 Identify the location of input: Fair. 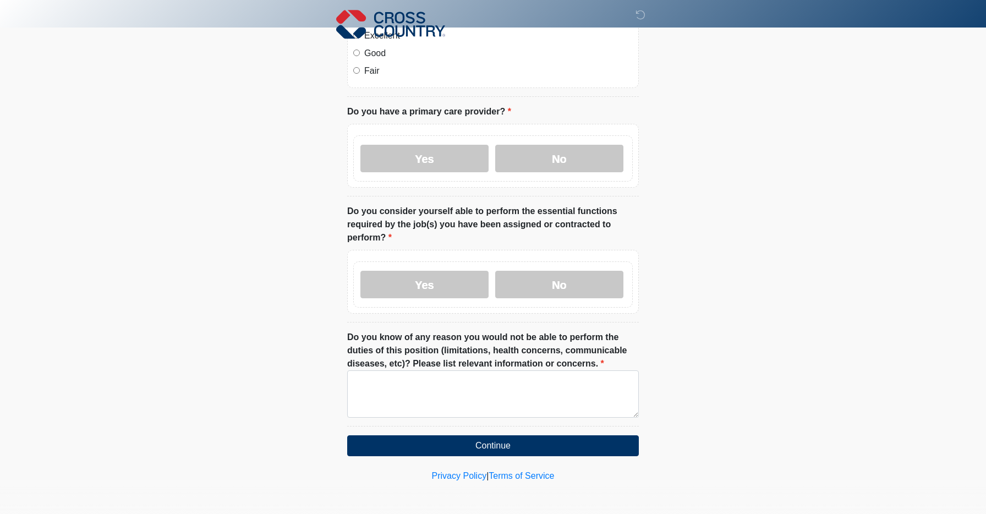
(357, 70).